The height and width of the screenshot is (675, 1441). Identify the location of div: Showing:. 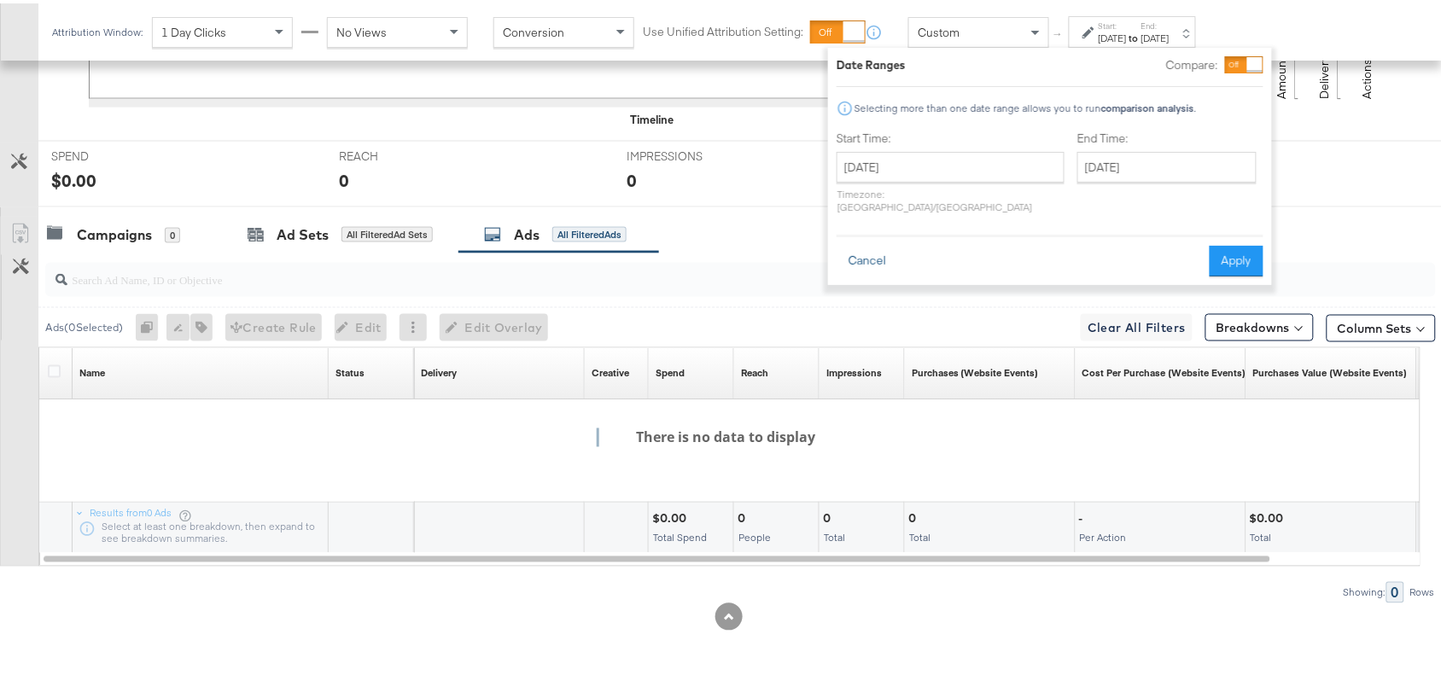
(1364, 590).